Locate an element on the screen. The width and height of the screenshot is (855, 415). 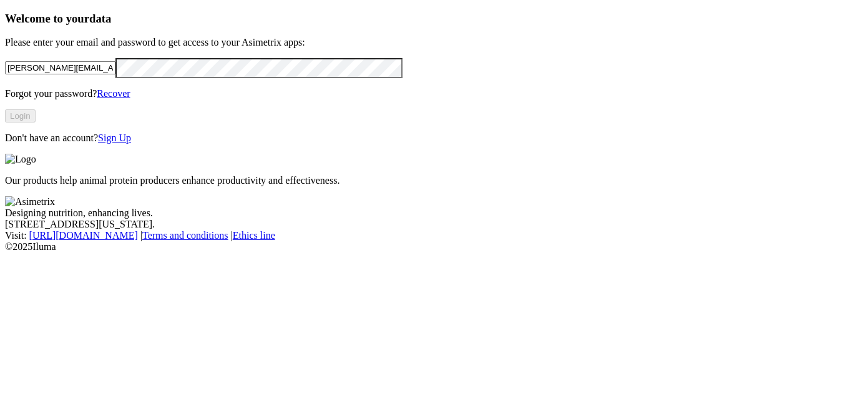
a: Terms and conditions is located at coordinates (185, 235).